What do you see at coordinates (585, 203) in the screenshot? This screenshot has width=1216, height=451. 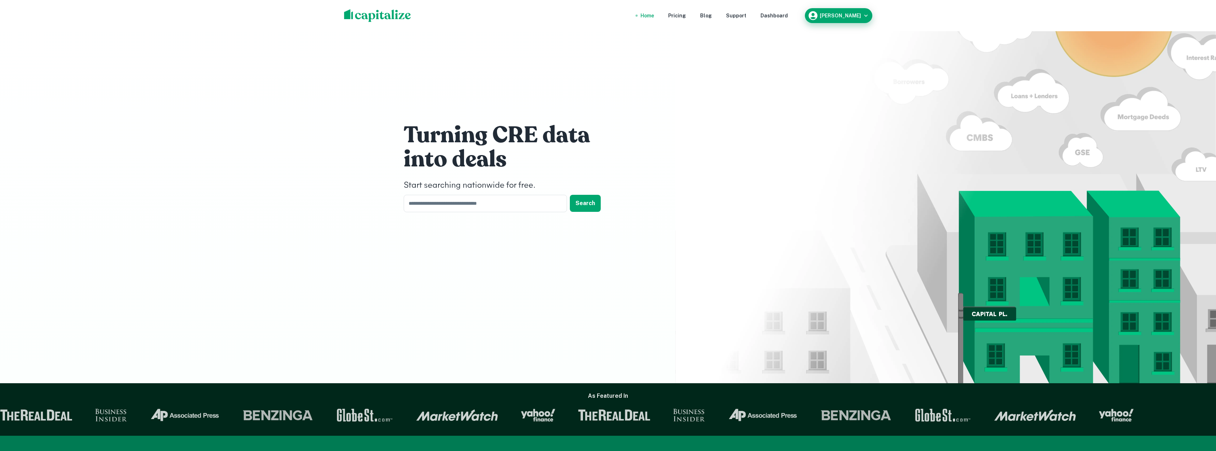 I see `button: Search` at bounding box center [585, 203].